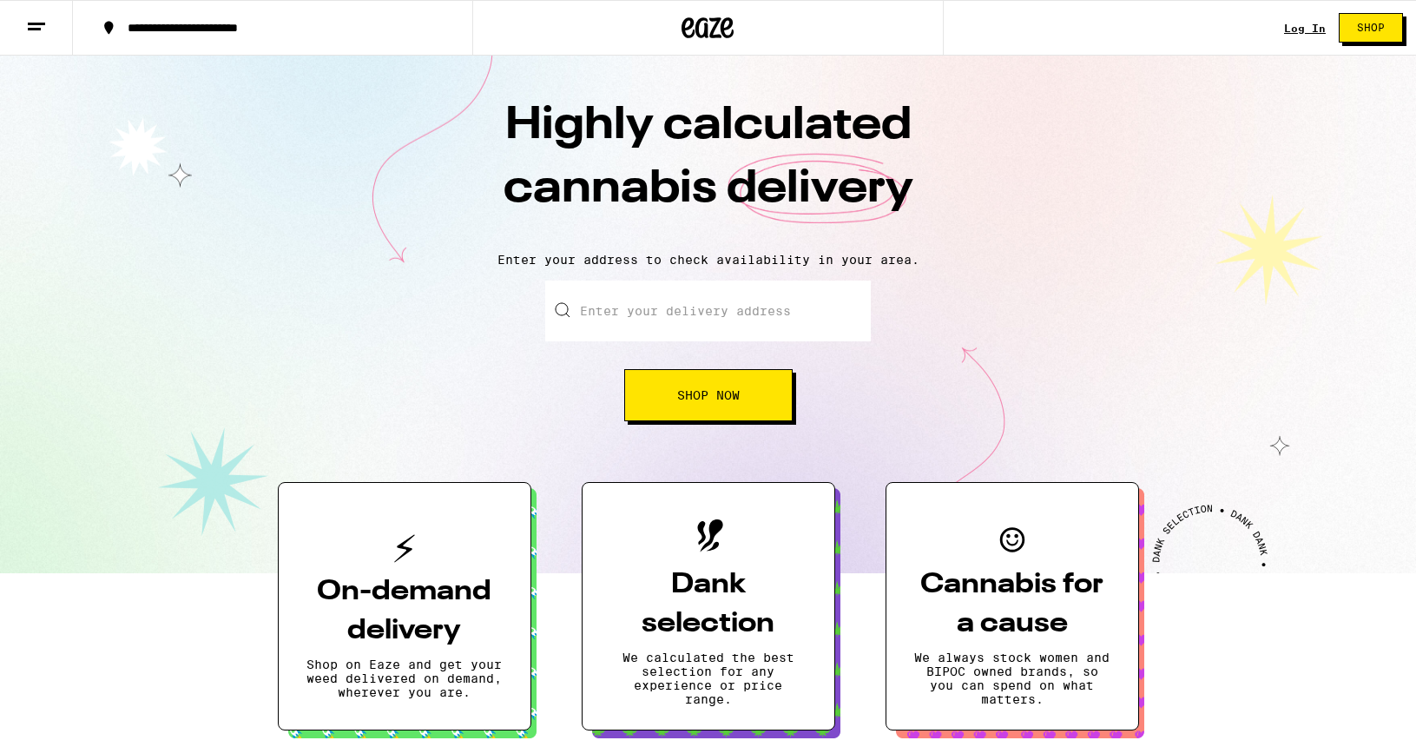  What do you see at coordinates (405, 611) in the screenshot?
I see `h3: On-demand delivery` at bounding box center [405, 611].